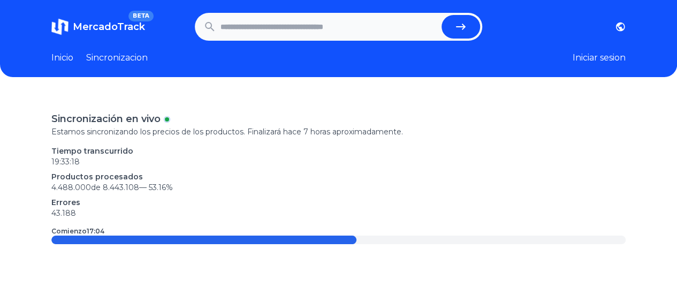 The image size is (677, 287). What do you see at coordinates (62, 58) in the screenshot?
I see `a: Inicio` at bounding box center [62, 58].